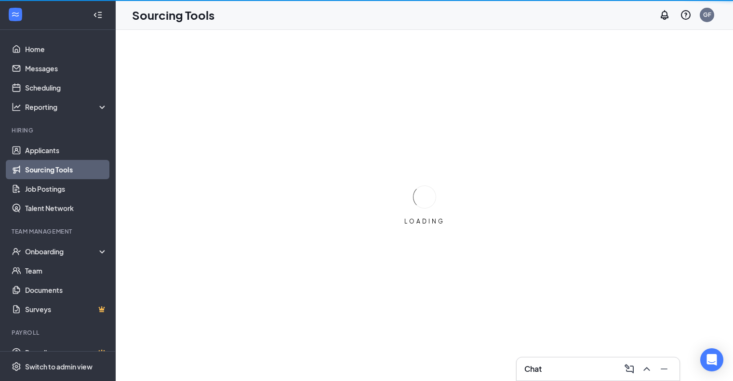  I want to click on svg: QuestionInfo, so click(686, 15).